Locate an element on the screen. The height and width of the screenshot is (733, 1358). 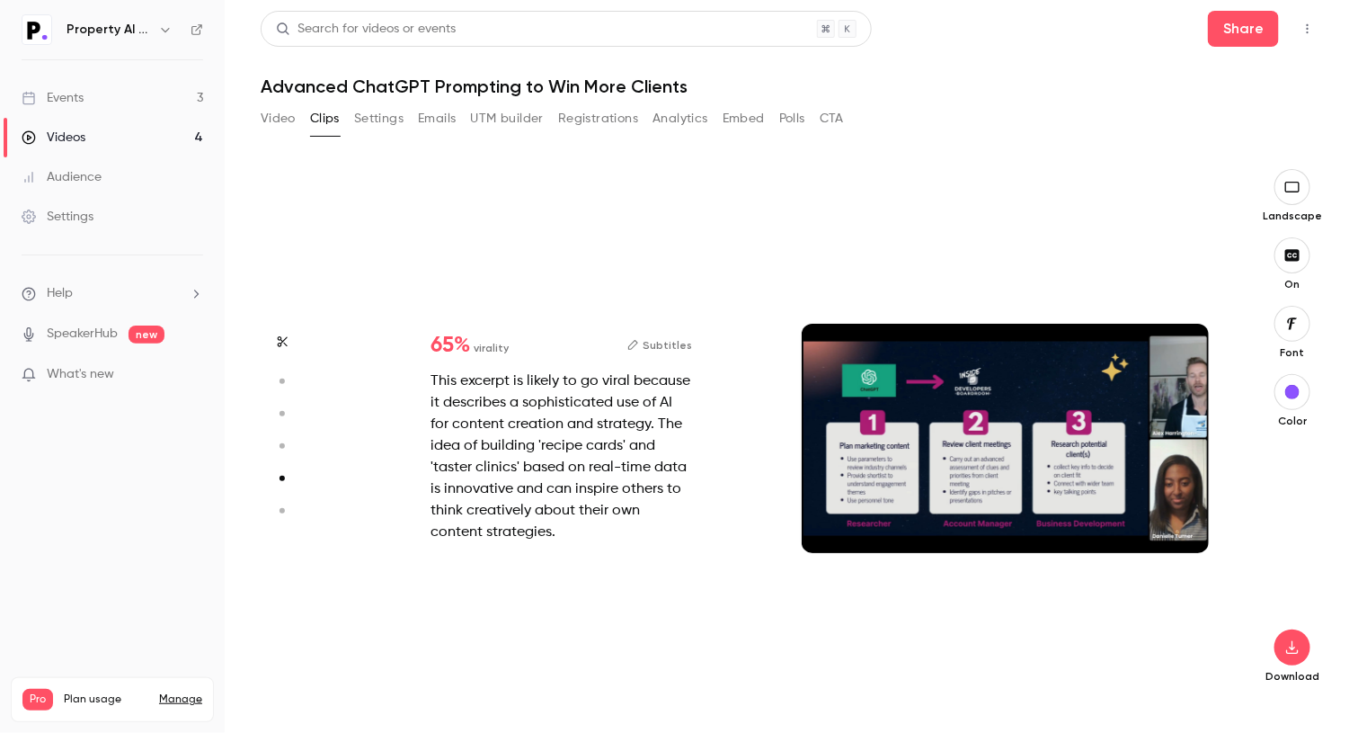
p: Landscape is located at coordinates (1292, 216).